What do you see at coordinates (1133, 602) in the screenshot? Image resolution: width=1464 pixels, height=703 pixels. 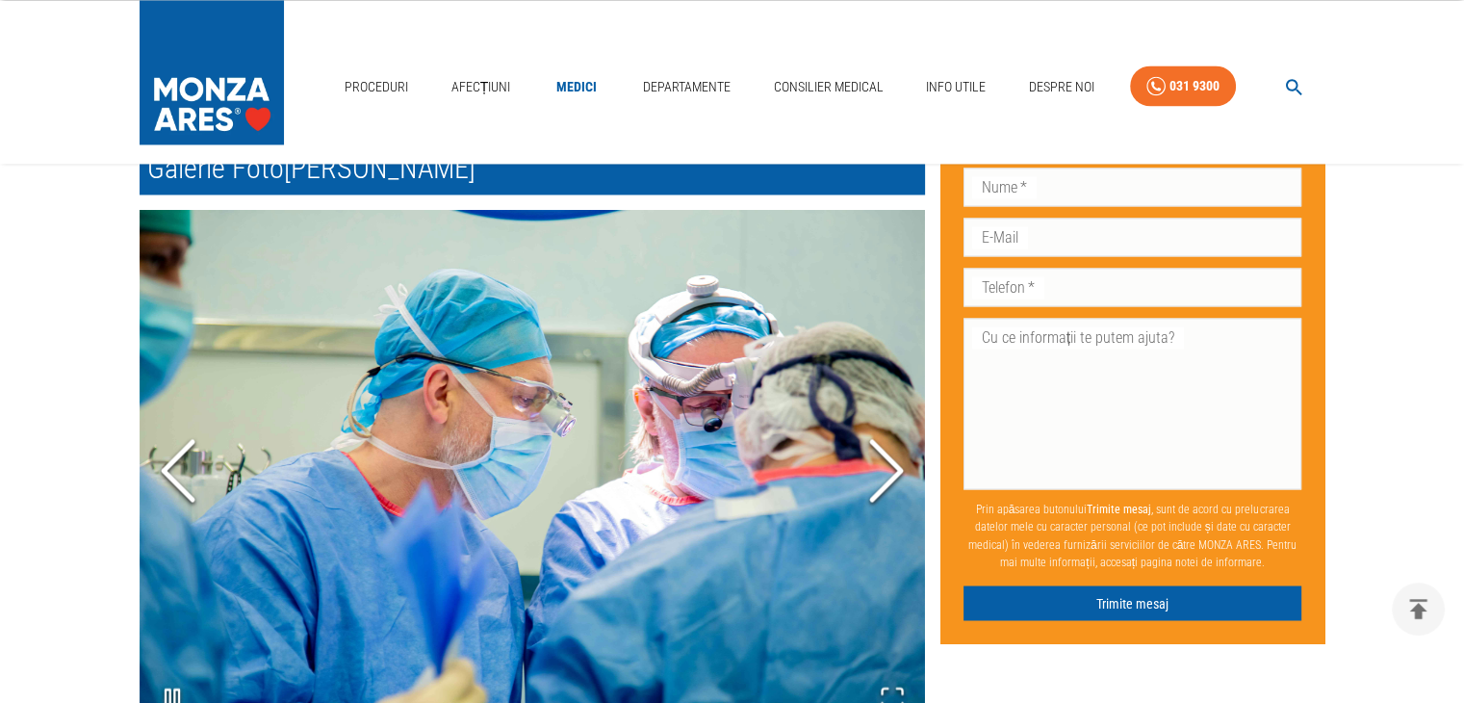 I see `button: Trimite mesaj` at bounding box center [1133, 602].